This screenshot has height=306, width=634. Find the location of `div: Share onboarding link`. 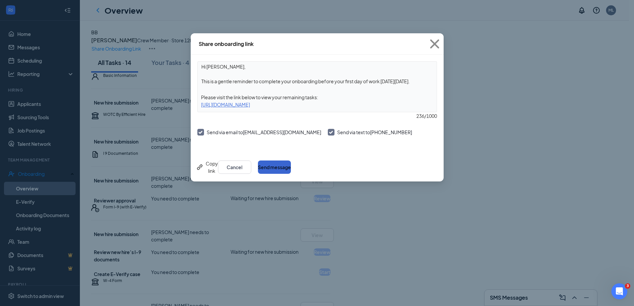

div: Share onboarding link is located at coordinates (226, 44).